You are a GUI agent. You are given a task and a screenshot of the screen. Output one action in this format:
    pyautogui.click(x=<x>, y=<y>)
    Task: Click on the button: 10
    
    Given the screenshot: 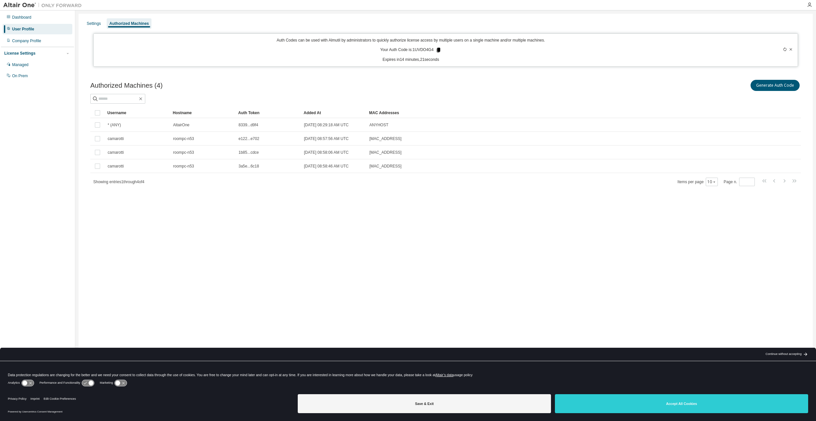 What is the action you would take?
    pyautogui.click(x=712, y=182)
    